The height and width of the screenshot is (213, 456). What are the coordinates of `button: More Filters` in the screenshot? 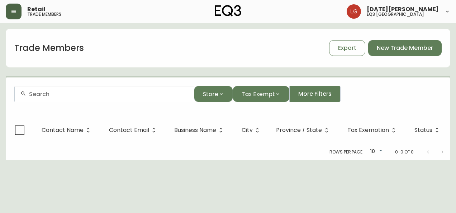 It's located at (315, 94).